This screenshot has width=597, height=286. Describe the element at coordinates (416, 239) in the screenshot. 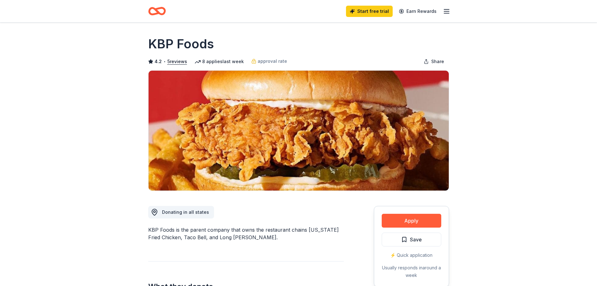

I see `span: Save` at that location.